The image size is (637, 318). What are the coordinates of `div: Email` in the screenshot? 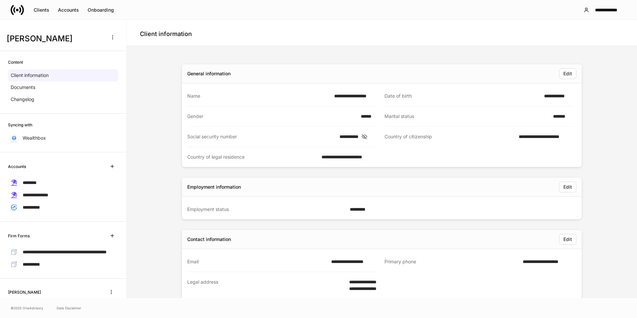 It's located at (257, 261).